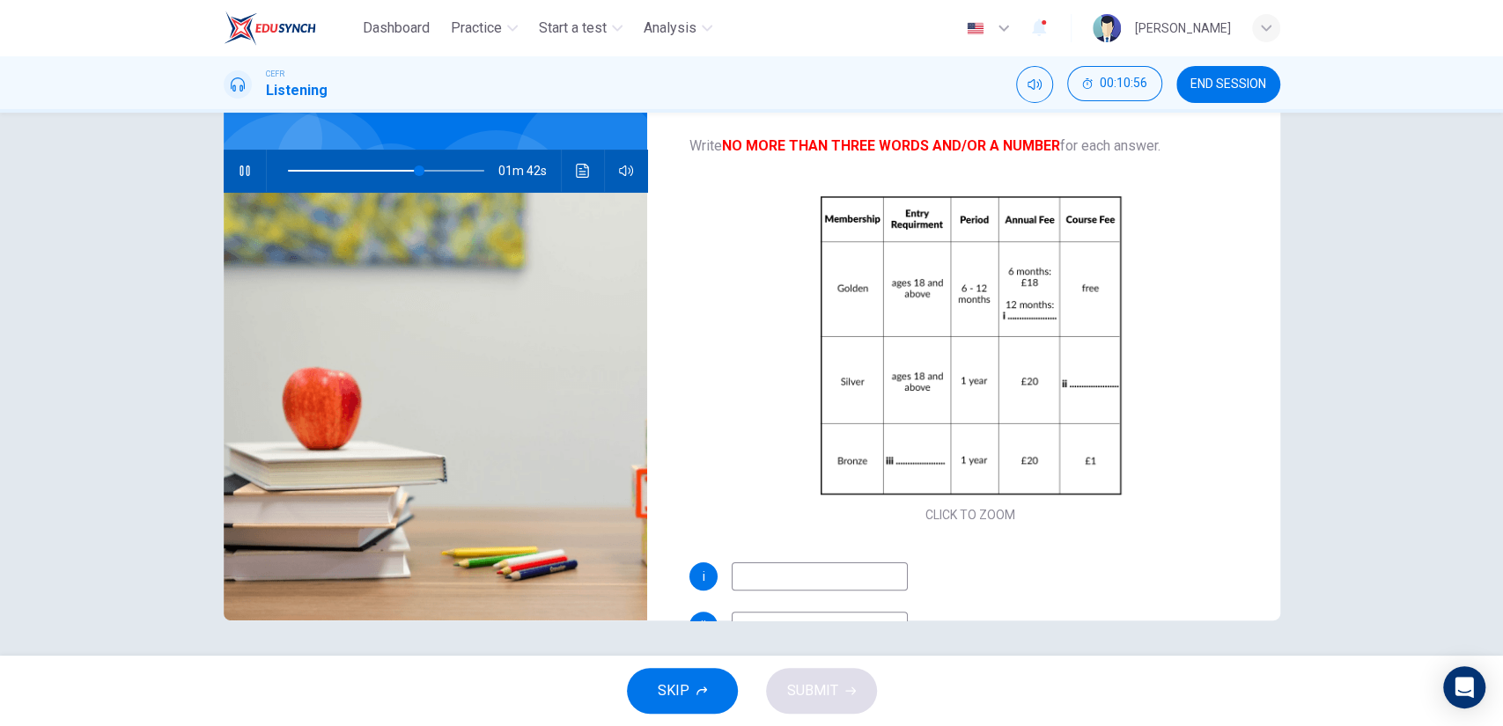  Describe the element at coordinates (436, 406) in the screenshot. I see `img: Sports Centre` at that location.